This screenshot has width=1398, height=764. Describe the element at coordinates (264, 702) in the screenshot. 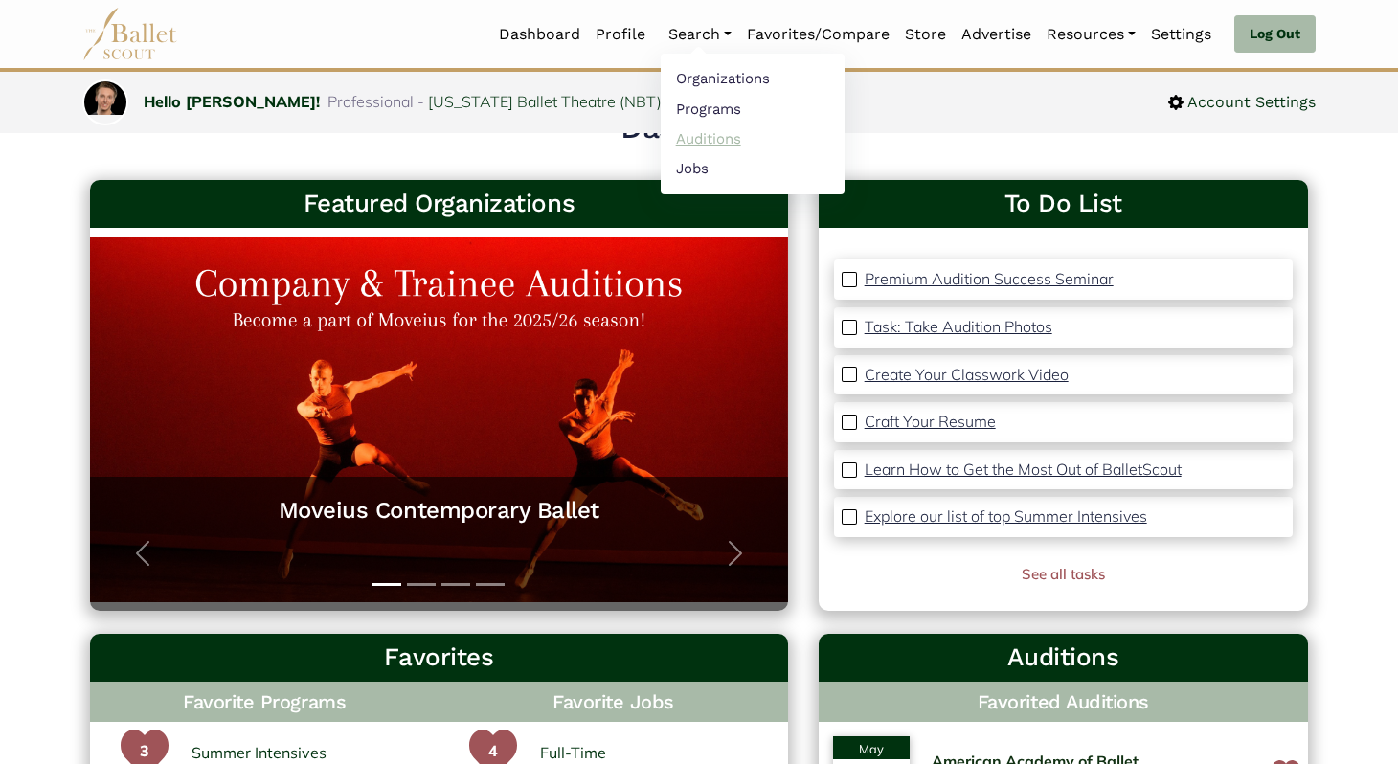

I see `h4: Favorite Programs` at that location.